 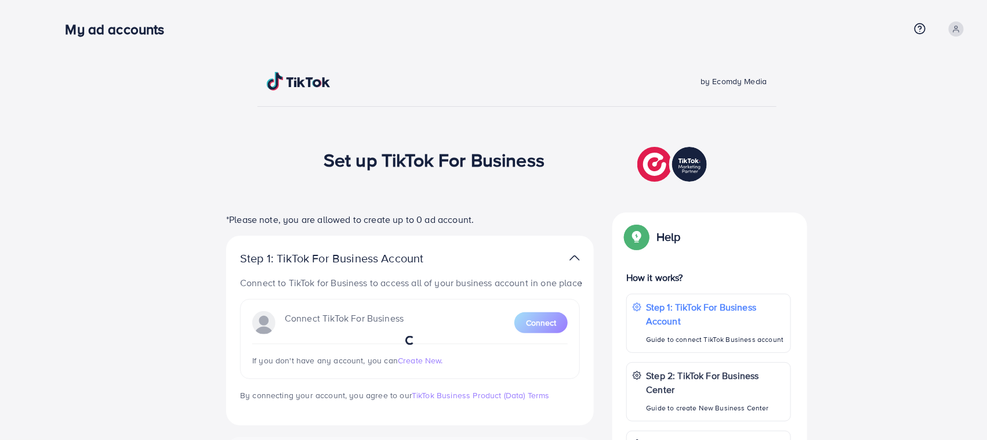 I want to click on p: Guide to create New Business Center, so click(x=715, y=408).